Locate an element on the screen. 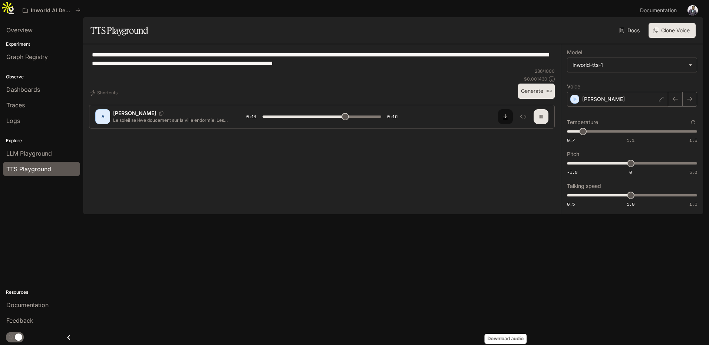  span: 1.0 is located at coordinates (630, 204).